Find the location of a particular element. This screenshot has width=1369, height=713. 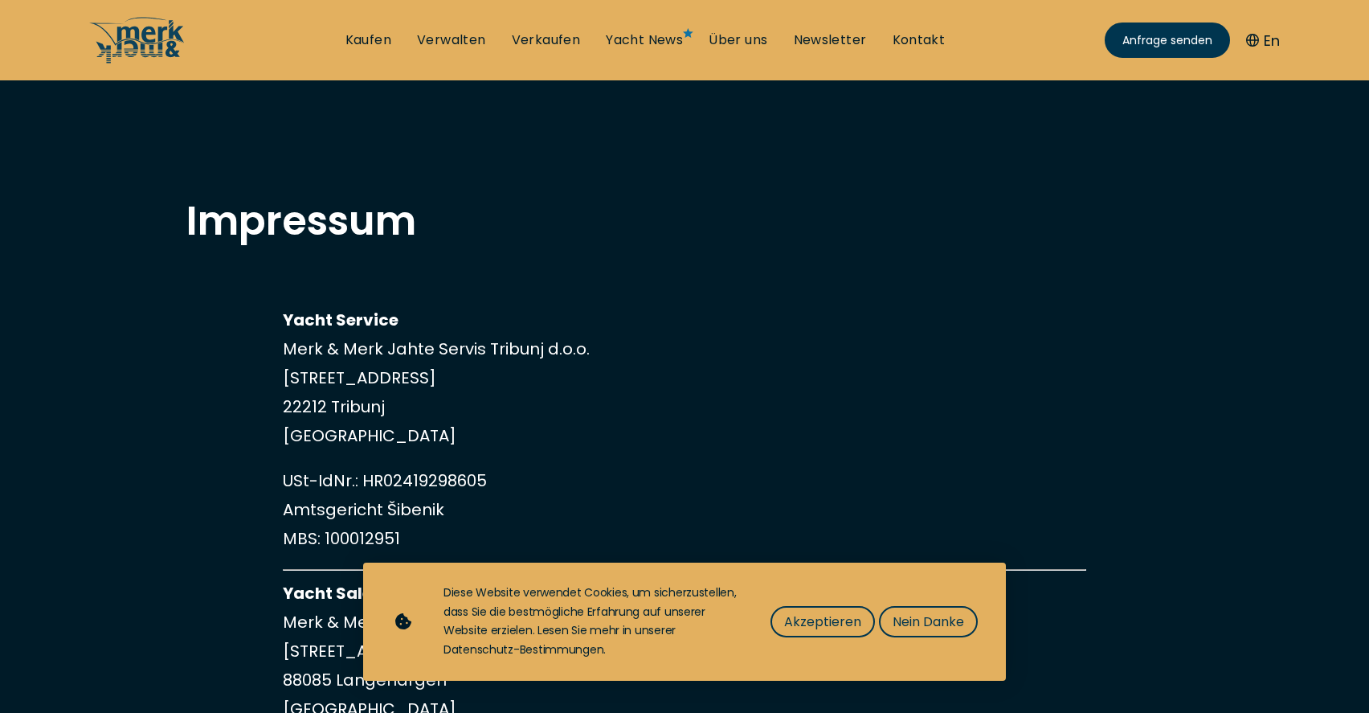

a: Über uns is located at coordinates (738, 40).